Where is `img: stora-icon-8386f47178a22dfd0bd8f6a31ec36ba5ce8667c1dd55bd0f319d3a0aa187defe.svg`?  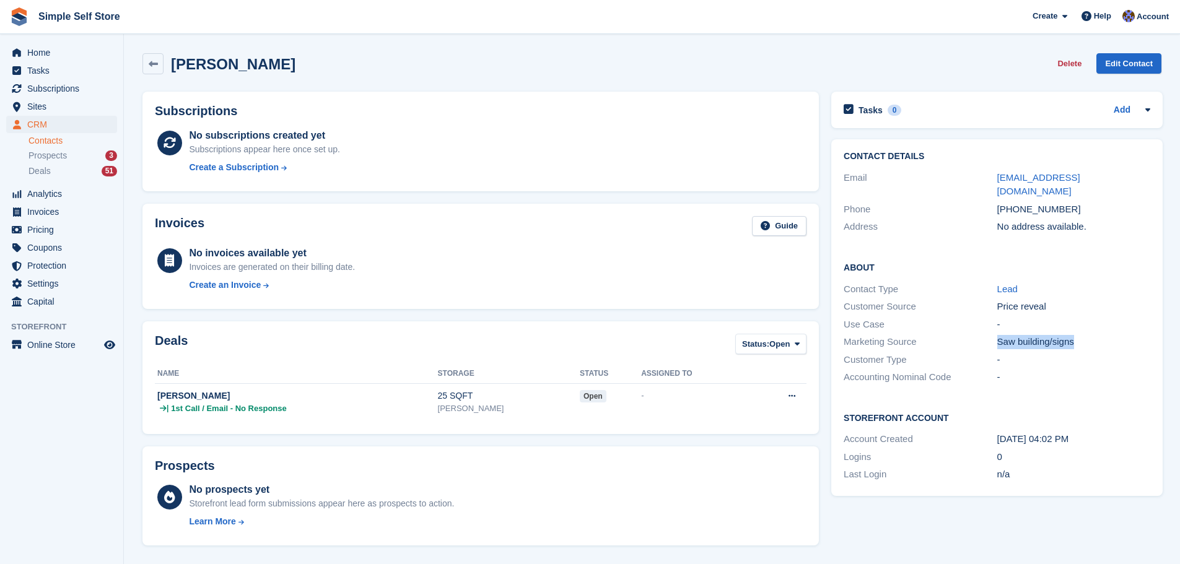 img: stora-icon-8386f47178a22dfd0bd8f6a31ec36ba5ce8667c1dd55bd0f319d3a0aa187defe.svg is located at coordinates (19, 17).